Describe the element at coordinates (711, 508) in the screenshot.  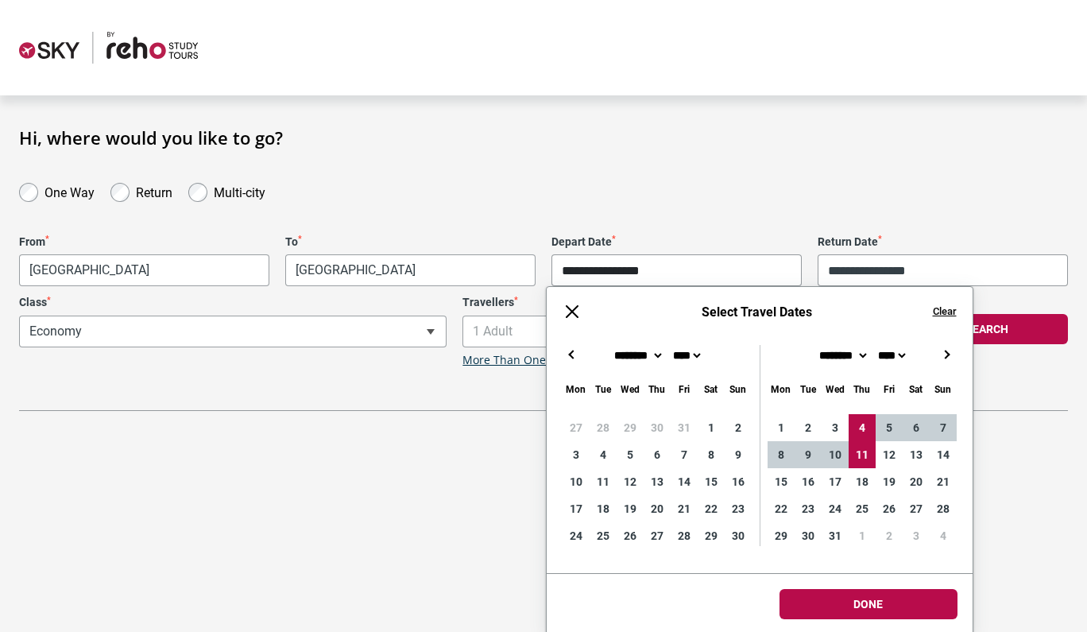
I see `div: 22` at that location.